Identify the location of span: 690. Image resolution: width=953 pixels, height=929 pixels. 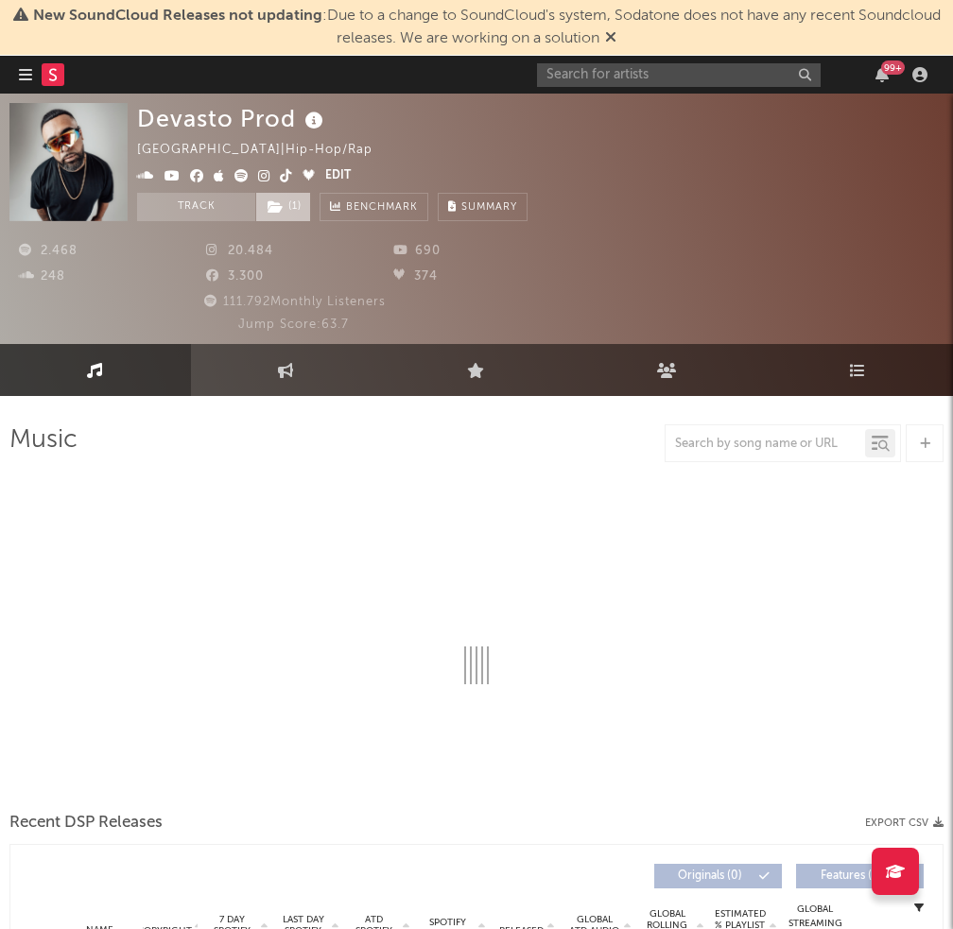
(417, 250).